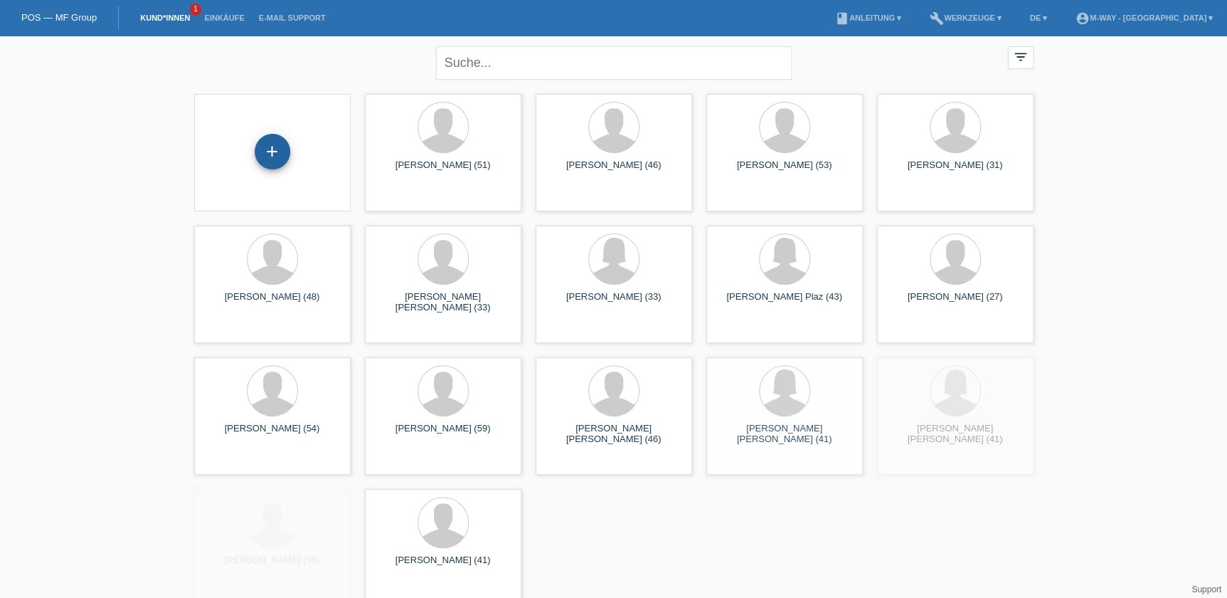  Describe the element at coordinates (59, 17) in the screenshot. I see `a: POS — MF Group` at that location.